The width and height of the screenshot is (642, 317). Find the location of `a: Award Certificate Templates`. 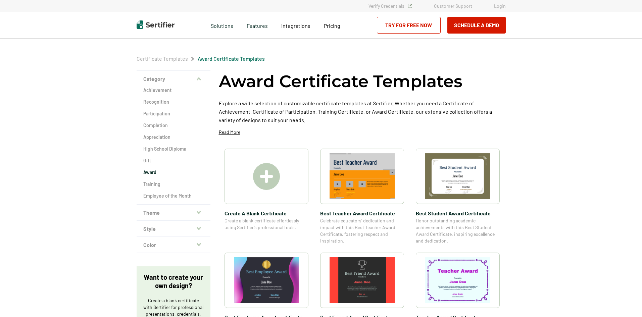

a: Award Certificate Templates is located at coordinates (231, 58).